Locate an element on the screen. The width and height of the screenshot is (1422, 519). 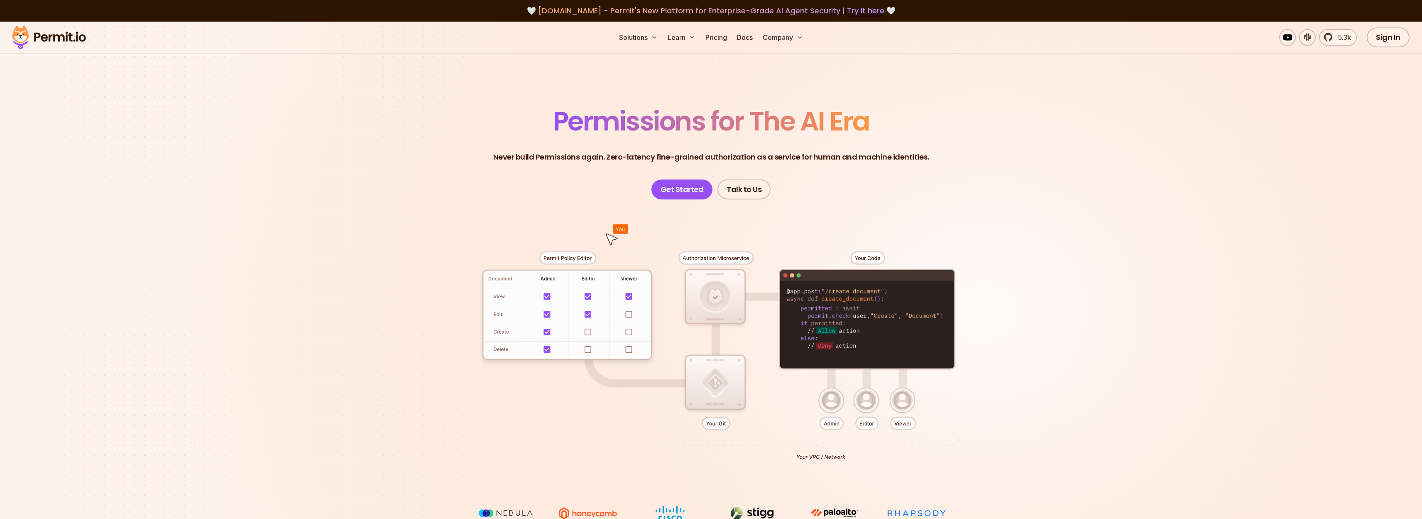
span: 5.3k is located at coordinates (1342, 37).